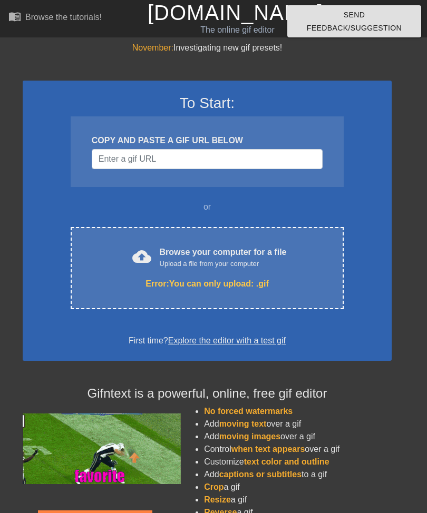  What do you see at coordinates (207, 341) in the screenshot?
I see `div: First time?` at bounding box center [207, 341].